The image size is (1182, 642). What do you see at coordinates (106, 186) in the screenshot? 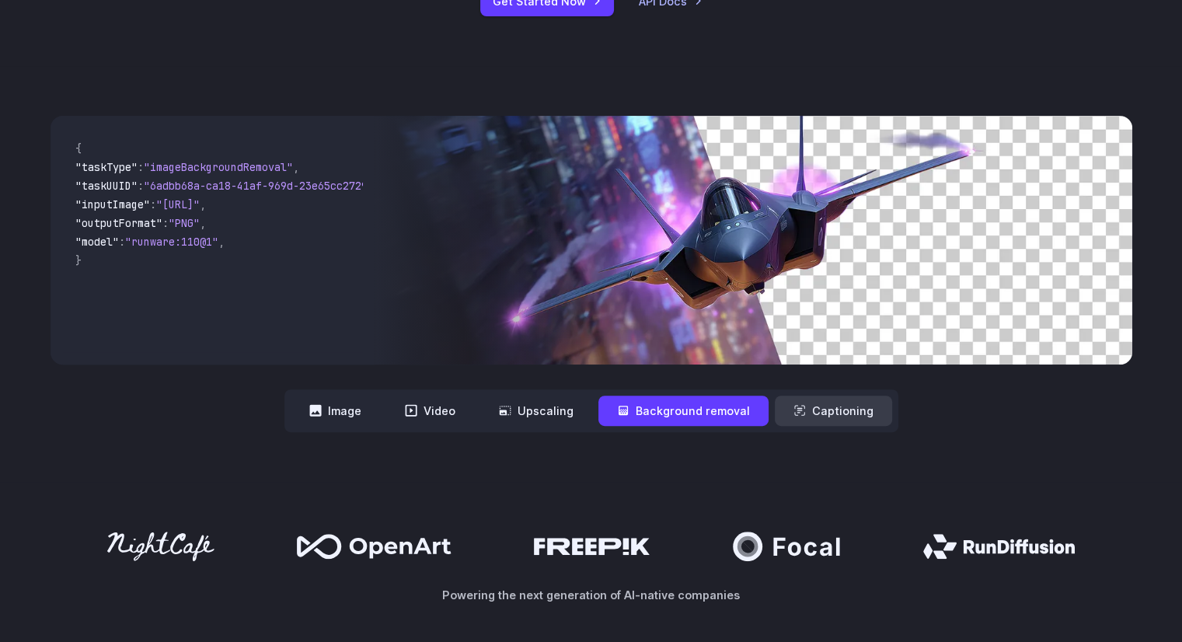
I see `span: "taskUUID"` at bounding box center [106, 186].